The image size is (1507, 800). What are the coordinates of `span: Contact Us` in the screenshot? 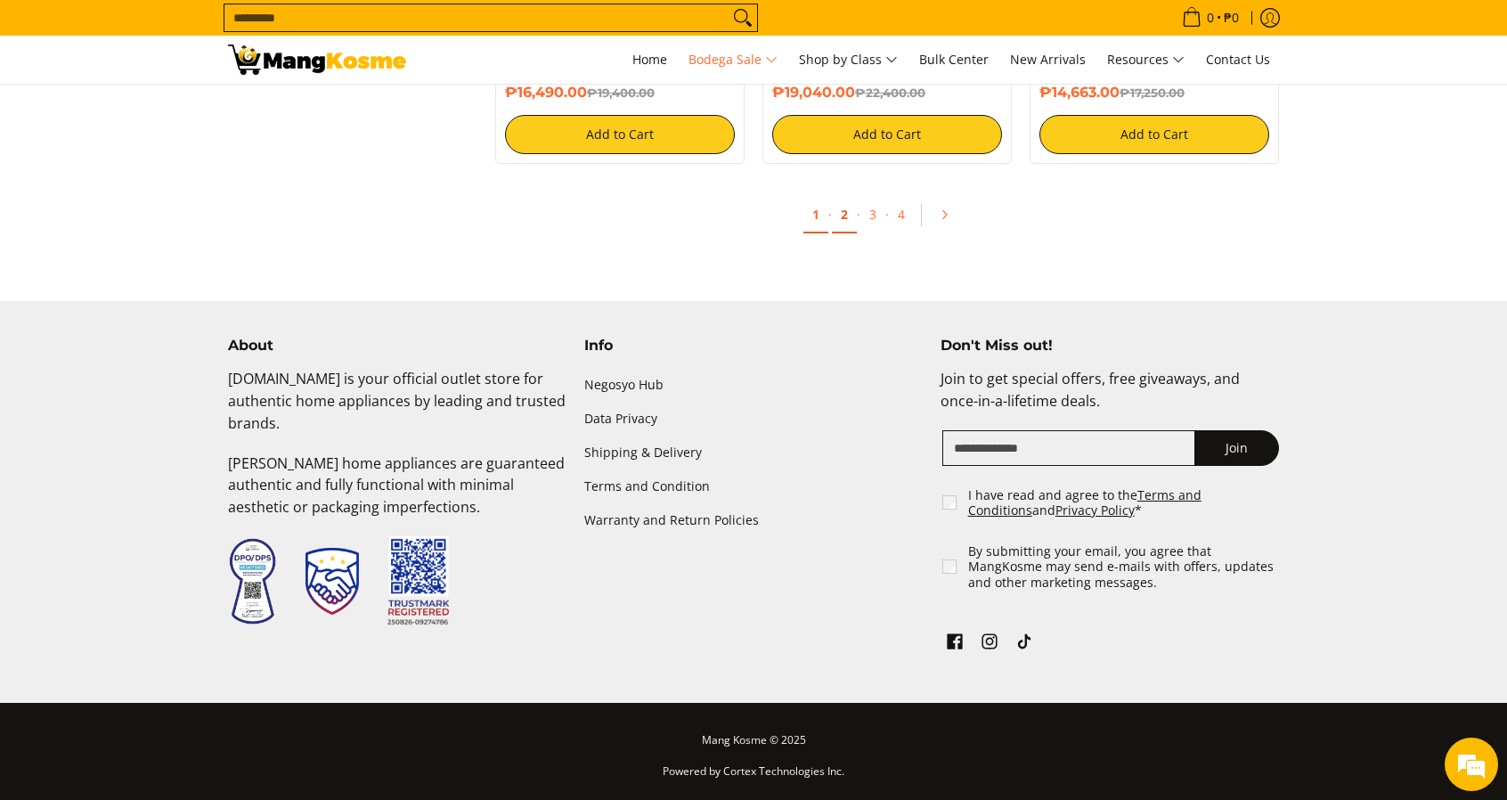 It's located at (1238, 59).